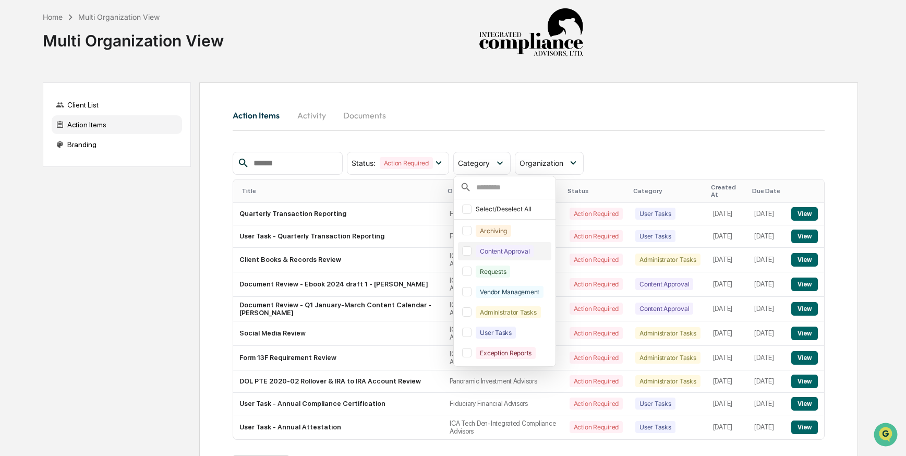  Describe the element at coordinates (13, 13) in the screenshot. I see `button: Open customer support` at that location.